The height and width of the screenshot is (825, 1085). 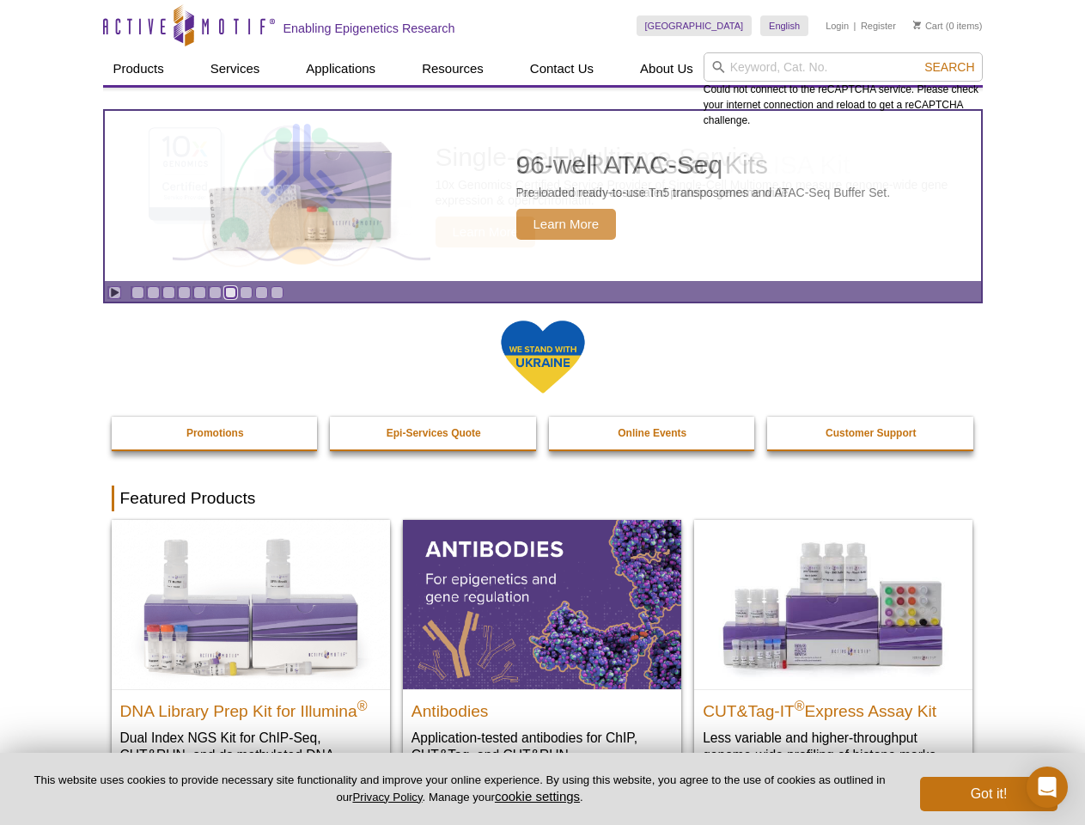 I want to click on span: Search, so click(x=950, y=67).